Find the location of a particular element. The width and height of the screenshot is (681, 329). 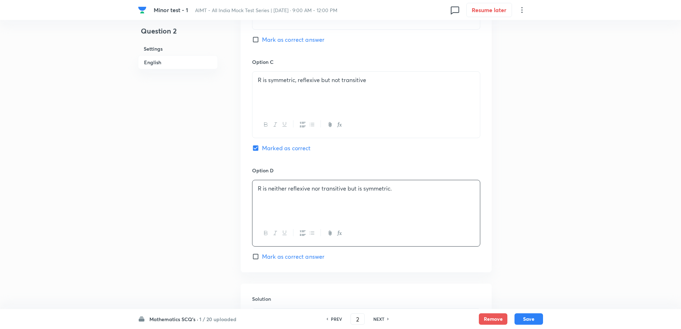

img: Company Logo is located at coordinates (142, 10).